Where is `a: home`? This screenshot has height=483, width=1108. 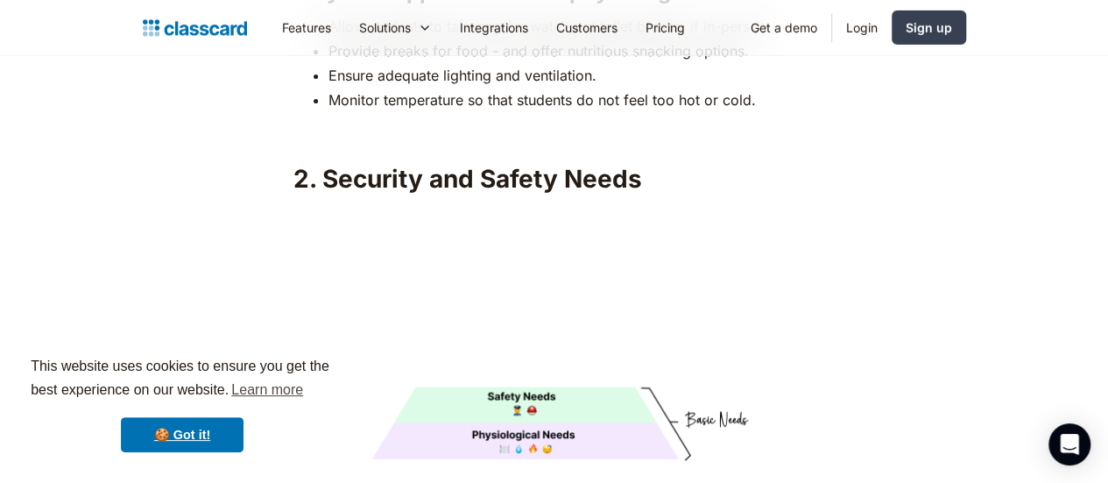
a: home is located at coordinates (195, 28).